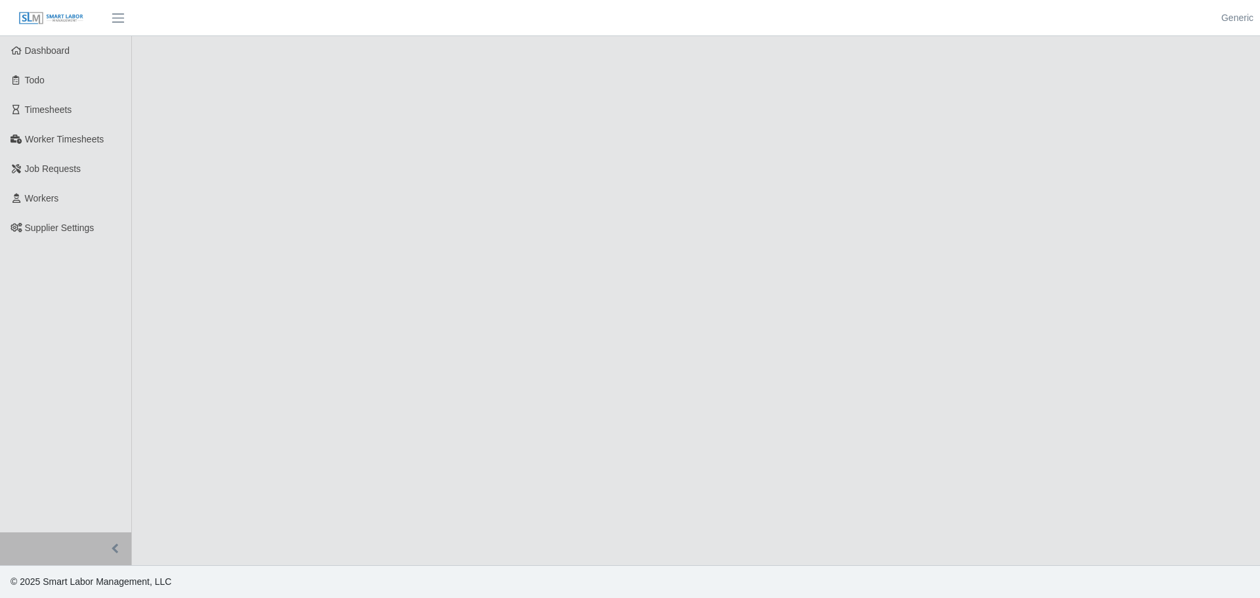 Image resolution: width=1260 pixels, height=598 pixels. Describe the element at coordinates (51, 18) in the screenshot. I see `img: SLM Logo` at that location.